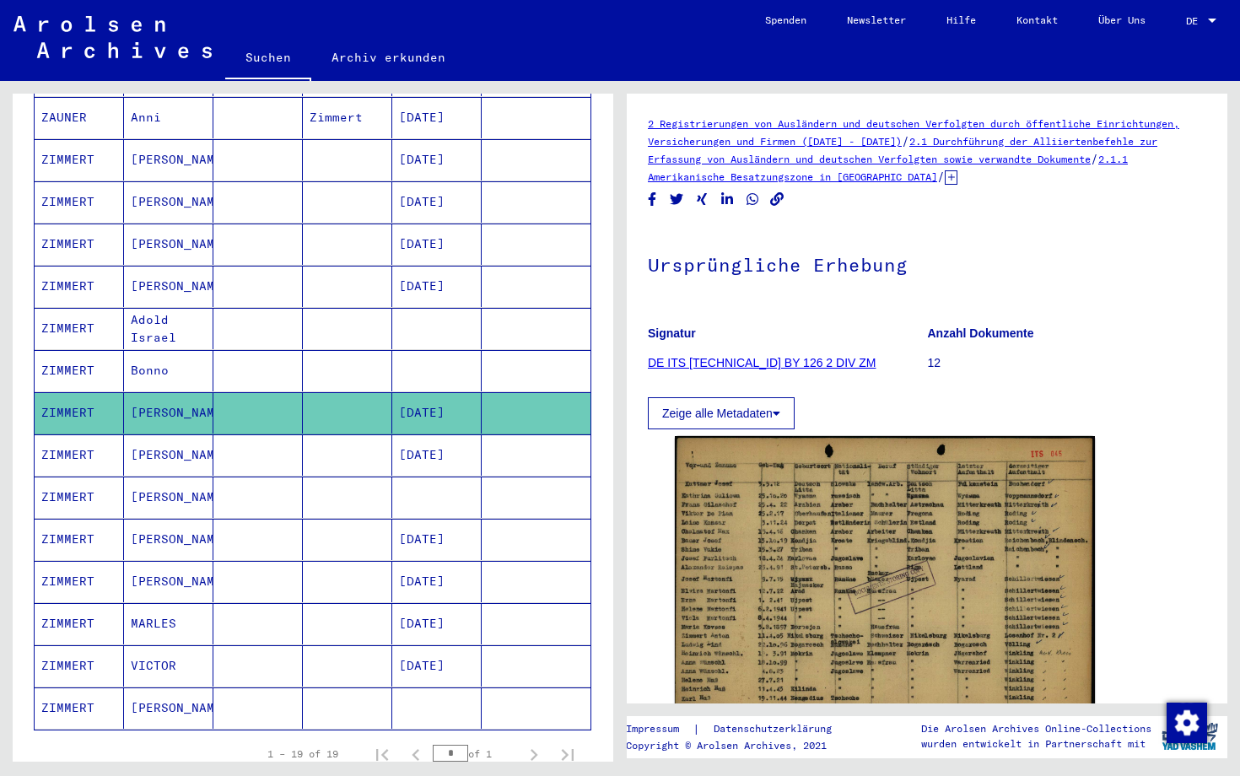  Describe the element at coordinates (382, 754) in the screenshot. I see `button: First page` at that location.